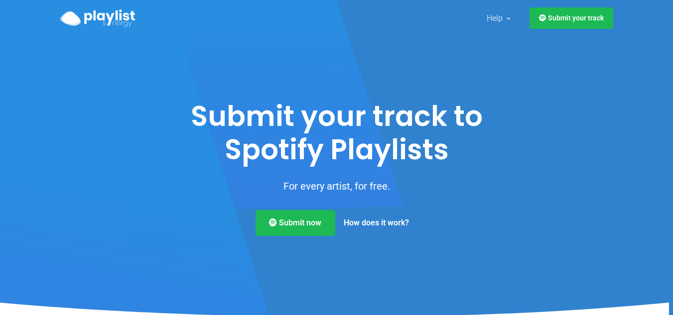 This screenshot has height=315, width=673. What do you see at coordinates (376, 223) in the screenshot?
I see `a: How does it work?` at bounding box center [376, 223].